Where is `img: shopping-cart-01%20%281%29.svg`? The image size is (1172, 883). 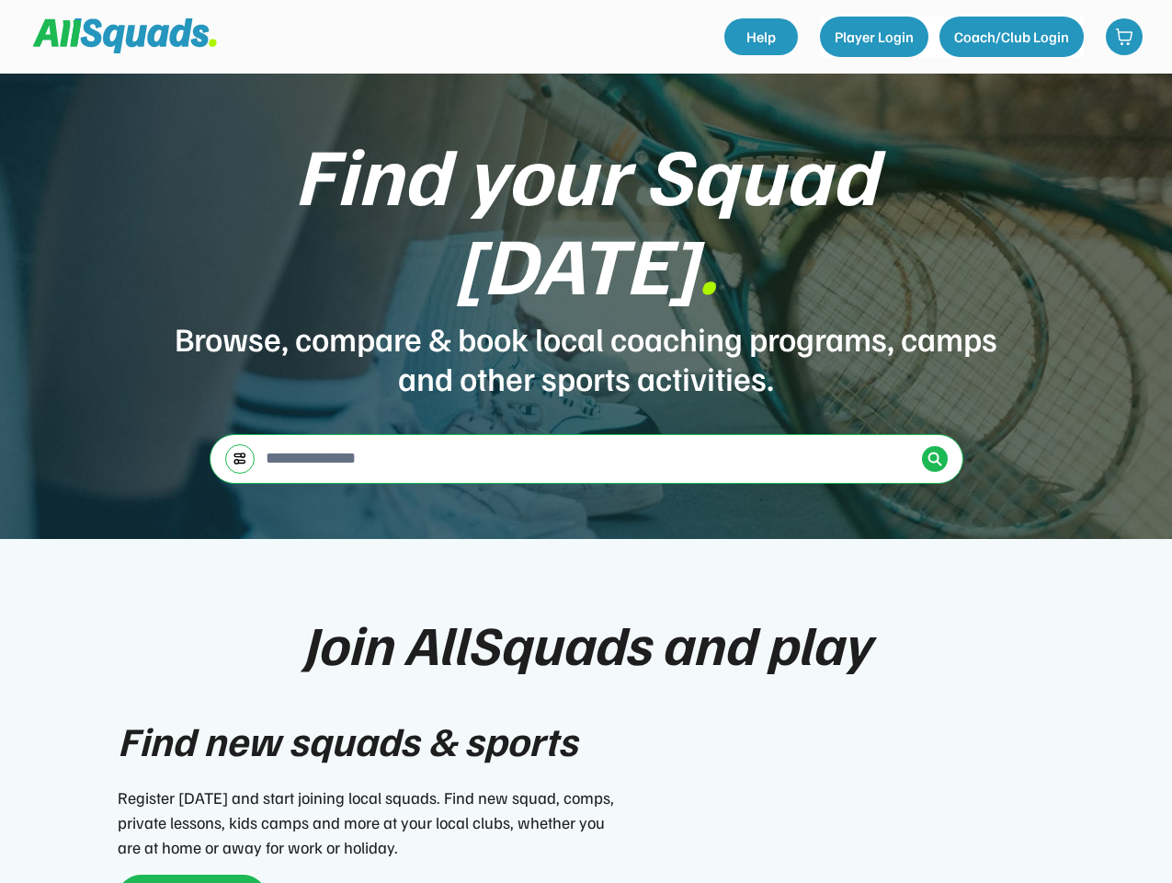 img: shopping-cart-01%20%281%29.svg is located at coordinates (1125, 37).